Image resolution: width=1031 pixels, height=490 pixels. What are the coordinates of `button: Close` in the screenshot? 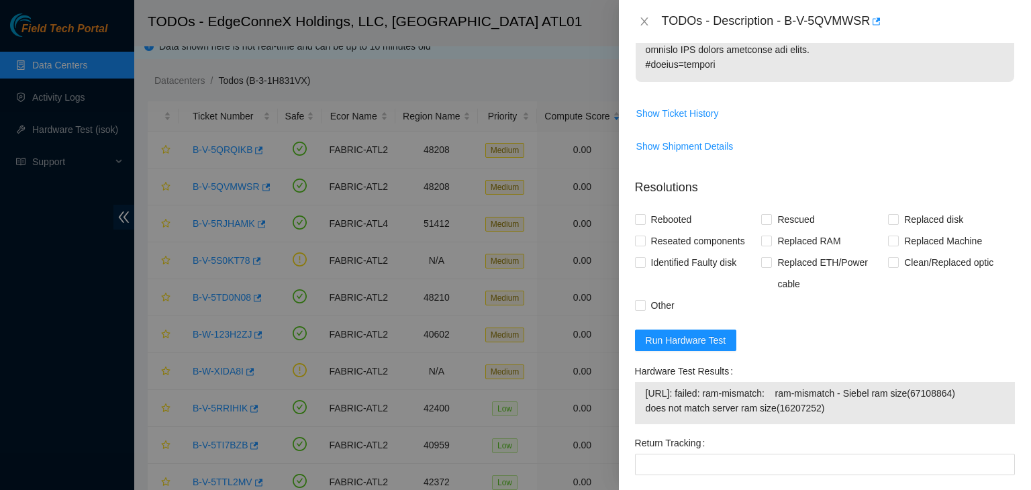 It's located at (644, 21).